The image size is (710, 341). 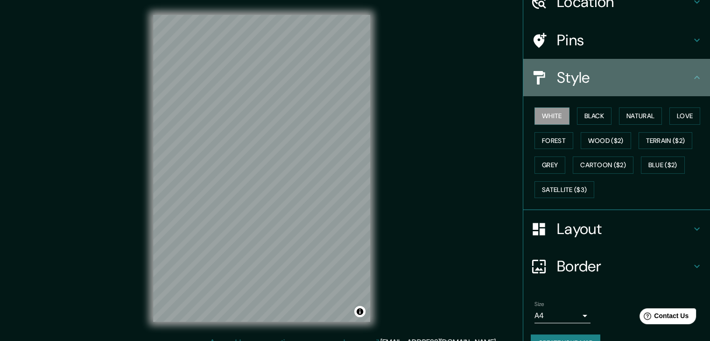 I want to click on button: Satellite ($3), so click(x=564, y=190).